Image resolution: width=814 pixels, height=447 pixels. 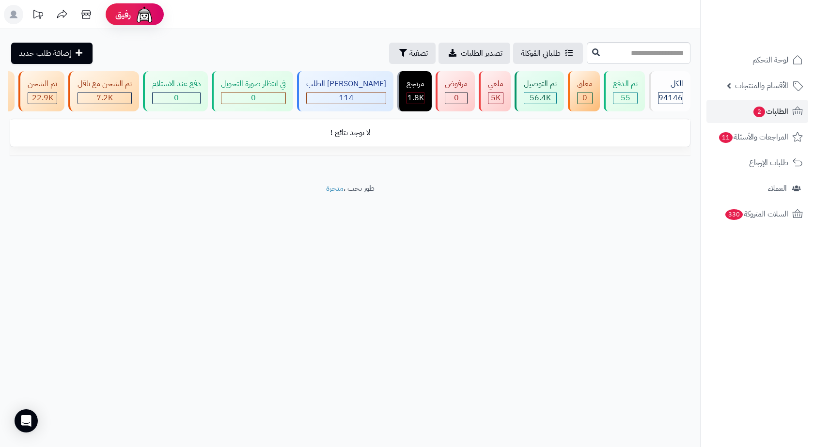 What do you see at coordinates (346, 98) in the screenshot?
I see `div: 114` at bounding box center [346, 98].